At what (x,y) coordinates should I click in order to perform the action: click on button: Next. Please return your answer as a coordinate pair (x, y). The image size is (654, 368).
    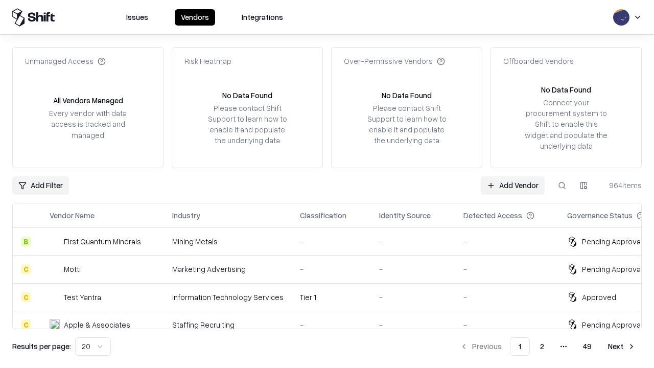
    Looking at the image, I should click on (622, 347).